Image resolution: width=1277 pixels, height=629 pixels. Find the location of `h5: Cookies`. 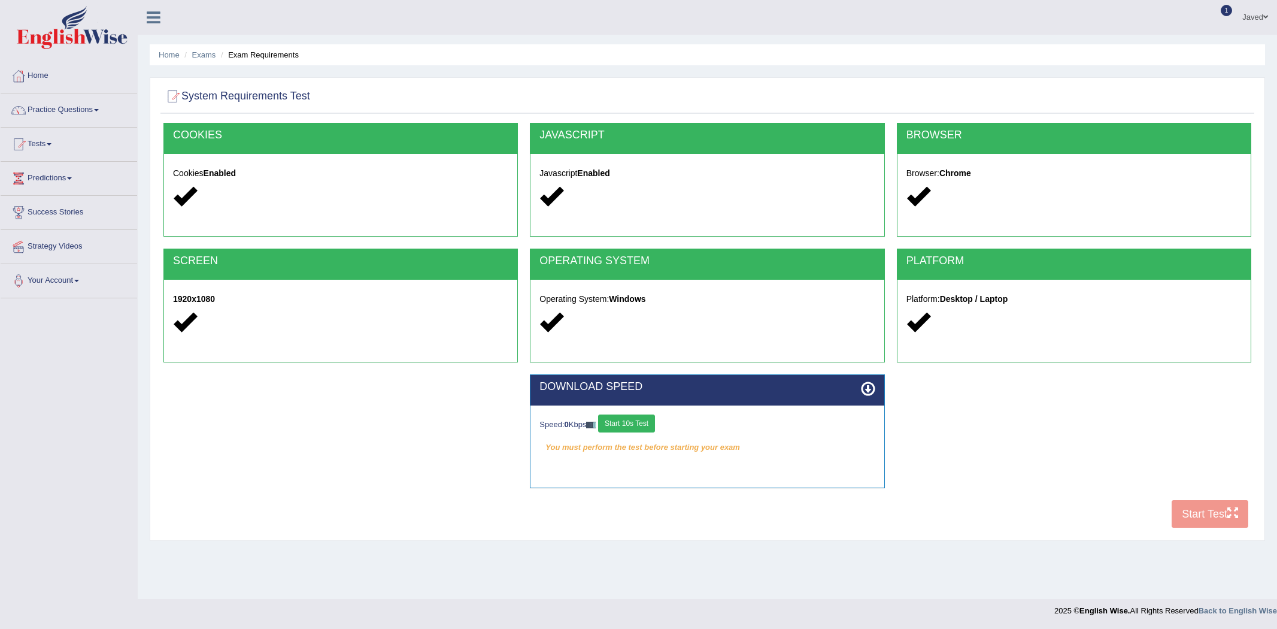

h5: Cookies is located at coordinates (341, 173).